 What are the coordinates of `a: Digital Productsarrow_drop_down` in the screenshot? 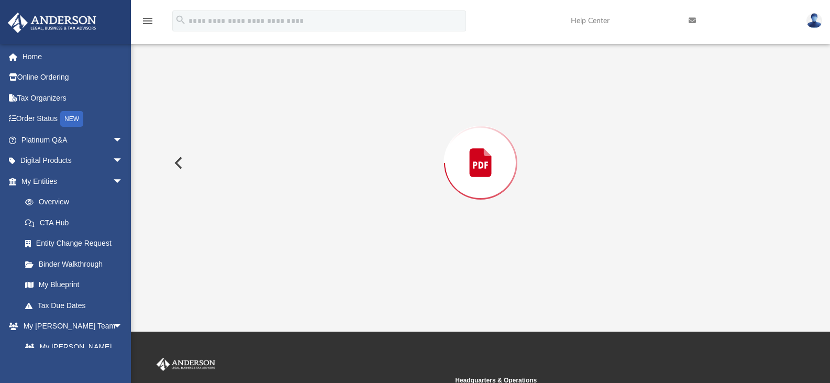 It's located at (73, 161).